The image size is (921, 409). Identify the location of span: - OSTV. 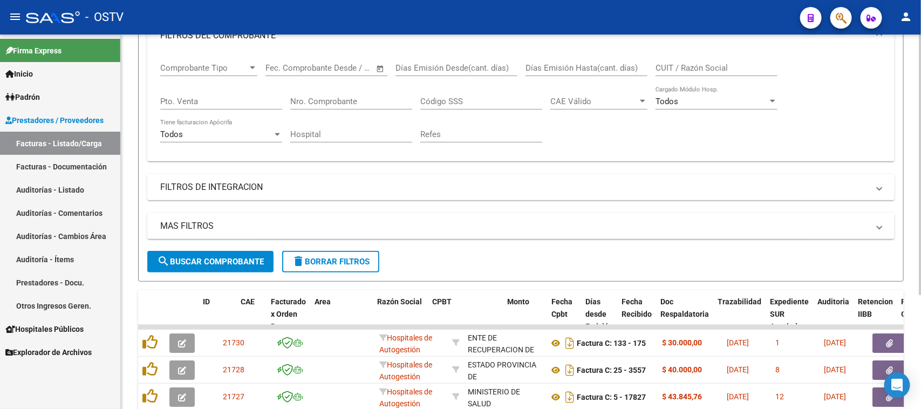
(104, 17).